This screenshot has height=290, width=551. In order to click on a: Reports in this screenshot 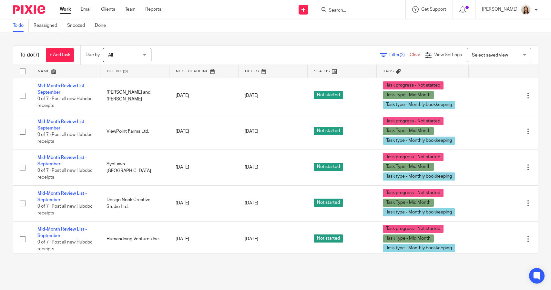, I will do `click(153, 9)`.